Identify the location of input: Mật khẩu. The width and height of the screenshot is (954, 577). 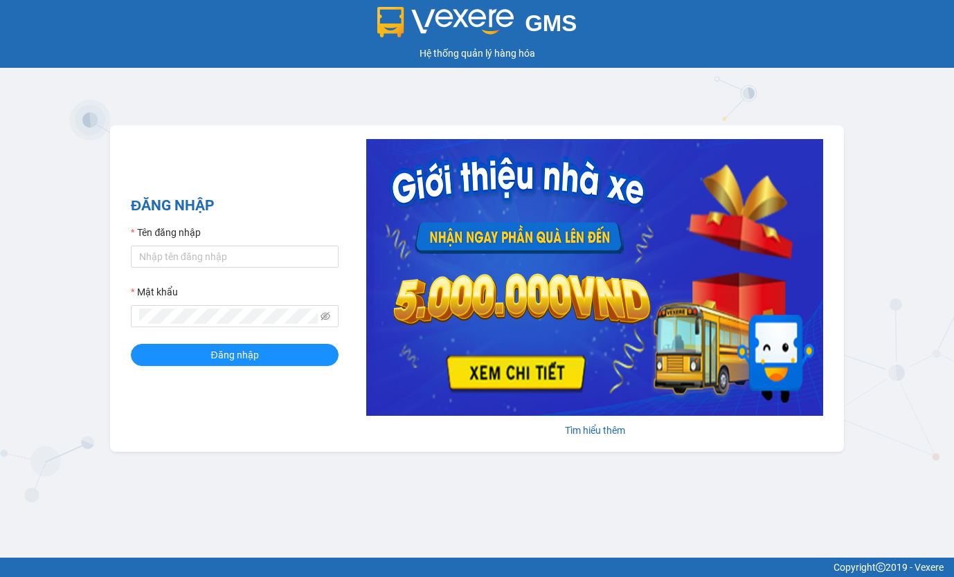
(228, 316).